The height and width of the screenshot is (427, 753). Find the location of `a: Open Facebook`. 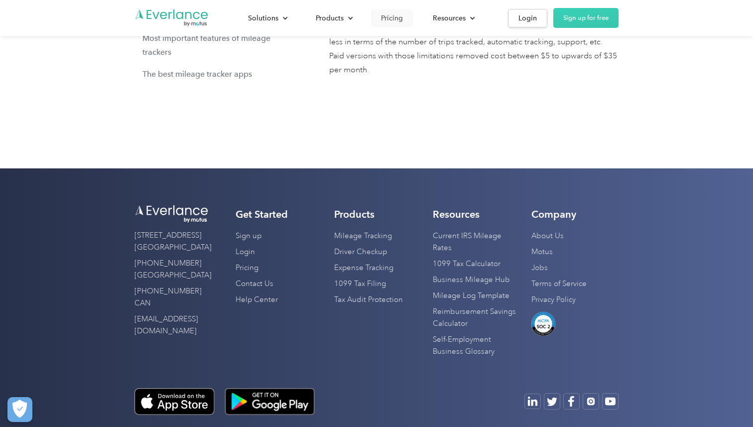

a: Open Facebook is located at coordinates (571, 401).